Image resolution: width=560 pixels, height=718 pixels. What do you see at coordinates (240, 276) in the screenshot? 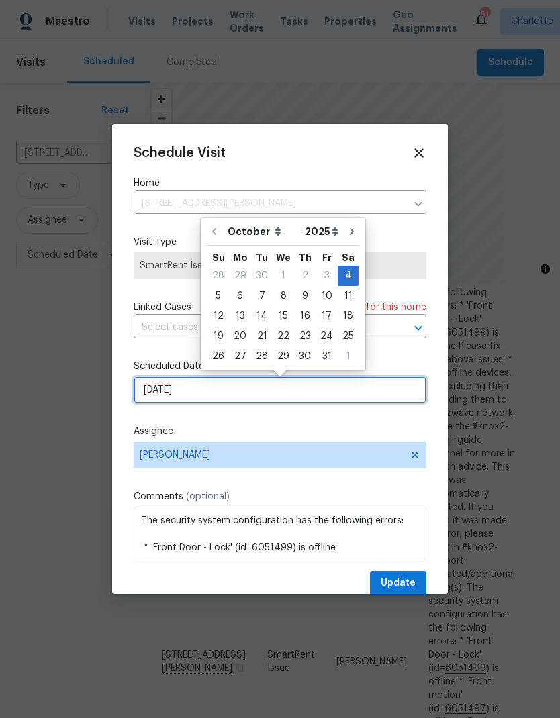
I see `div: Mon Sep 29 2025` at bounding box center [240, 276].